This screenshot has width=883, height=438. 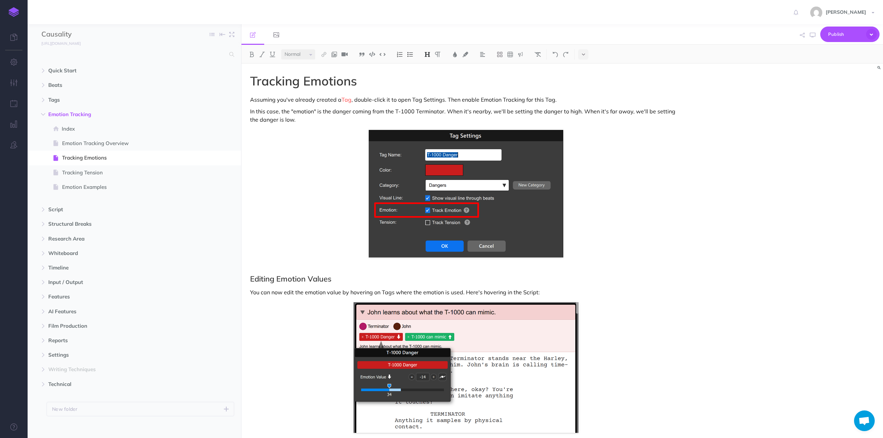 What do you see at coordinates (120, 326) in the screenshot?
I see `span: Film Production` at bounding box center [120, 326].